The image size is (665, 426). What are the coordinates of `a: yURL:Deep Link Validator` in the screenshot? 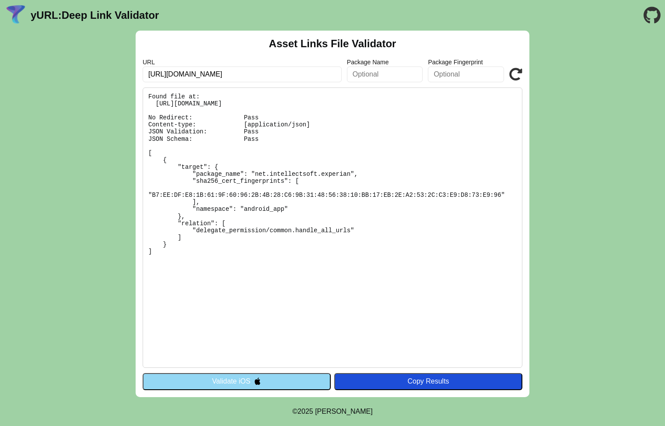 It's located at (95, 15).